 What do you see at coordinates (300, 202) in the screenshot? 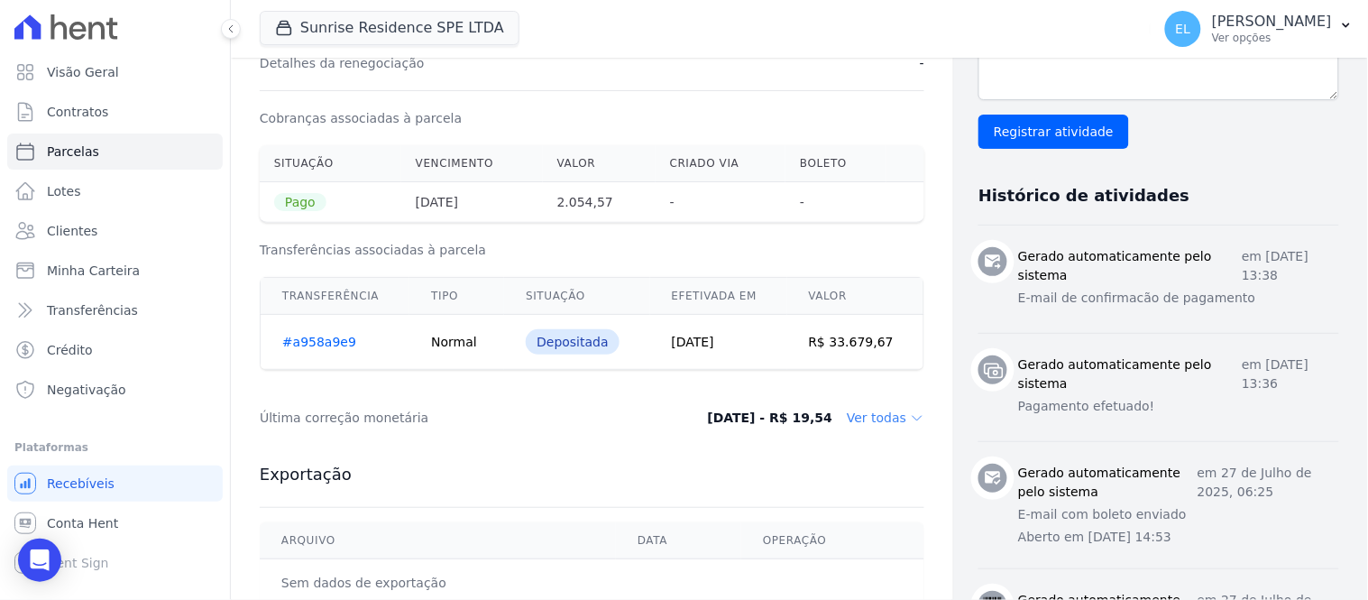
I see `span: Pago` at bounding box center [300, 202].